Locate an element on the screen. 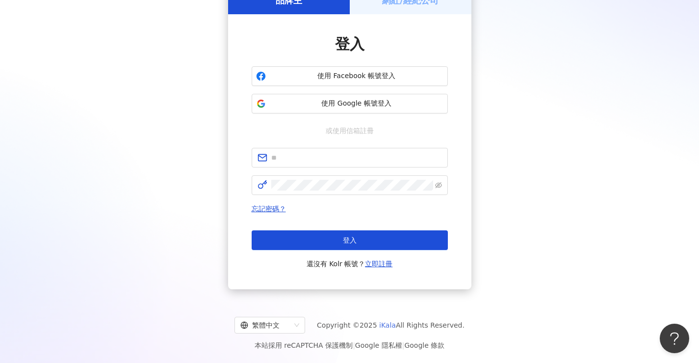  a: Google 條款 is located at coordinates (424, 345).